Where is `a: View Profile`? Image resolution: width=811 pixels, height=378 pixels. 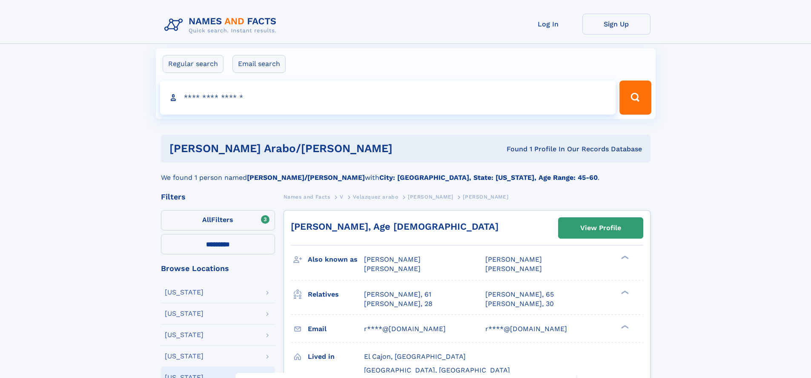 a: View Profile is located at coordinates (601, 228).